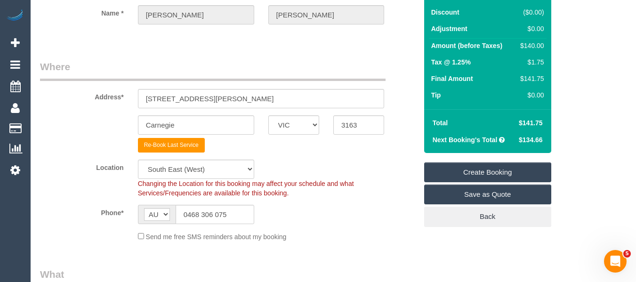  I want to click on label: Final Amount, so click(452, 79).